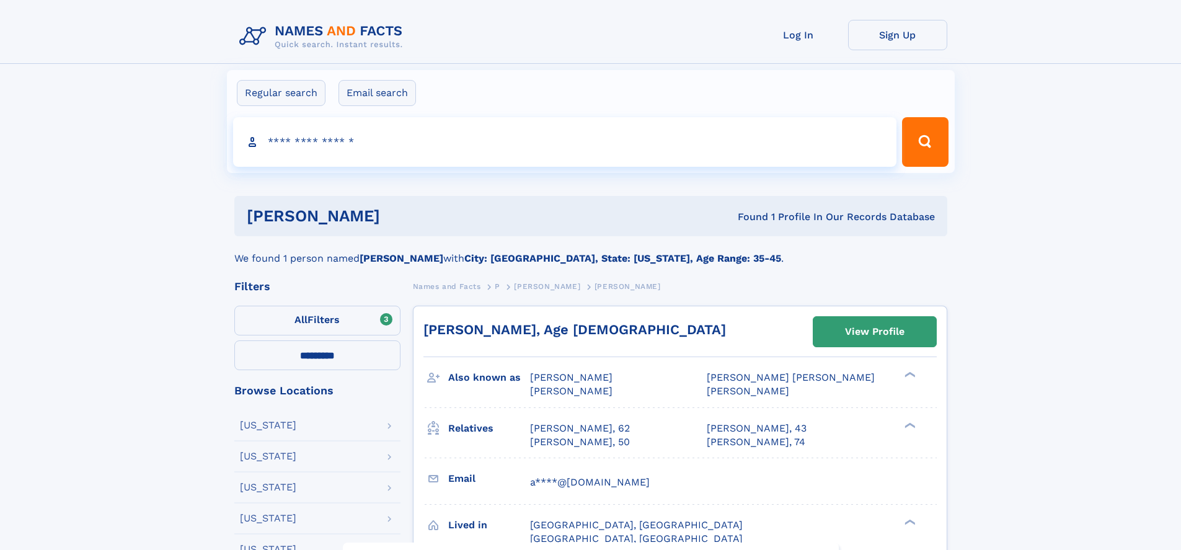 Image resolution: width=1181 pixels, height=550 pixels. I want to click on a: Sign Up, so click(897, 35).